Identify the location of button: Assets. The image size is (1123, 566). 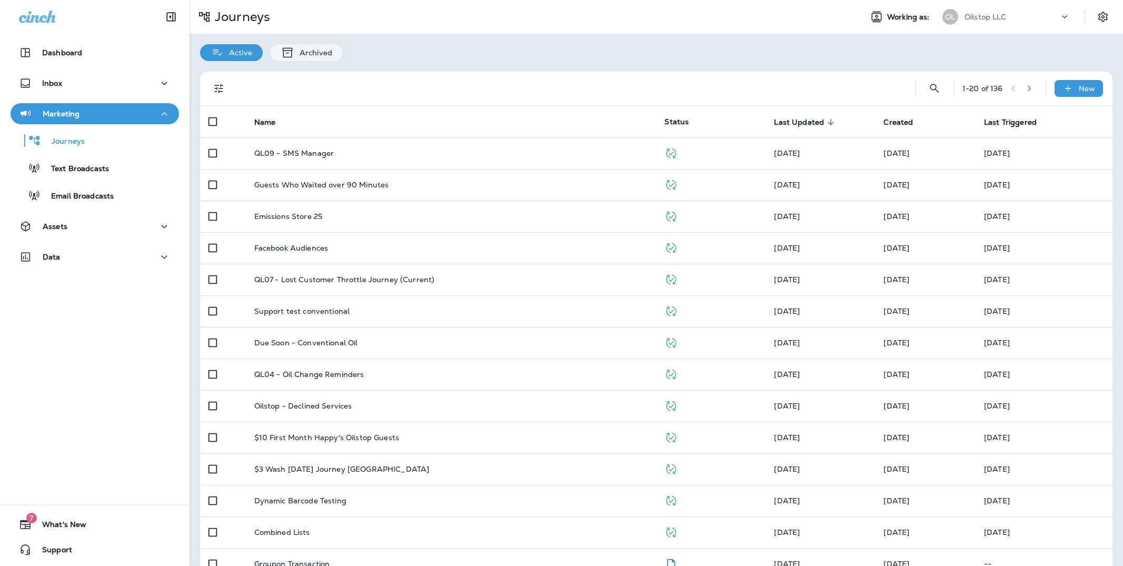
(95, 226).